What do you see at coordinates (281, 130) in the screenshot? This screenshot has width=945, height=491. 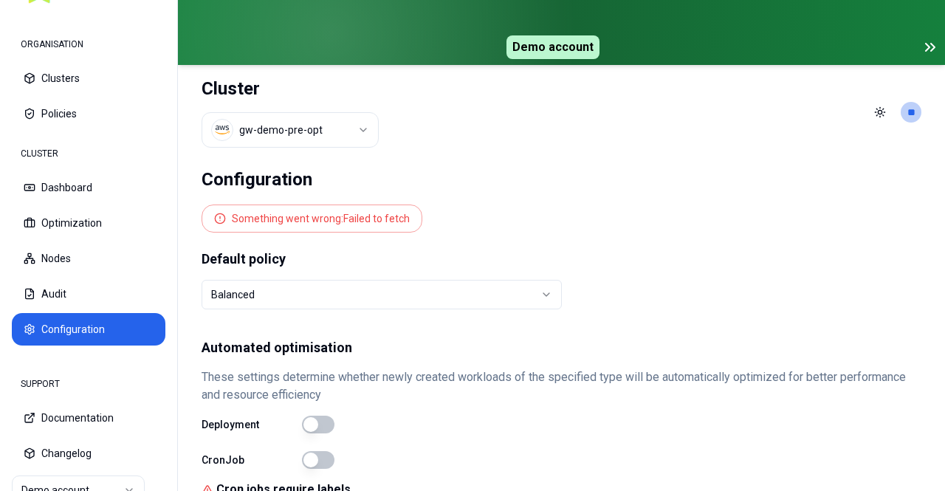 I see `div: gw-demo-pre-opt` at bounding box center [281, 130].